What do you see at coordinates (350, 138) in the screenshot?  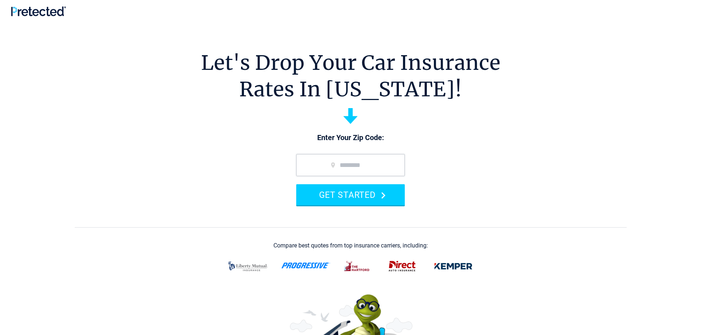 I see `p: Enter Your Zip Code:` at bounding box center [350, 138].